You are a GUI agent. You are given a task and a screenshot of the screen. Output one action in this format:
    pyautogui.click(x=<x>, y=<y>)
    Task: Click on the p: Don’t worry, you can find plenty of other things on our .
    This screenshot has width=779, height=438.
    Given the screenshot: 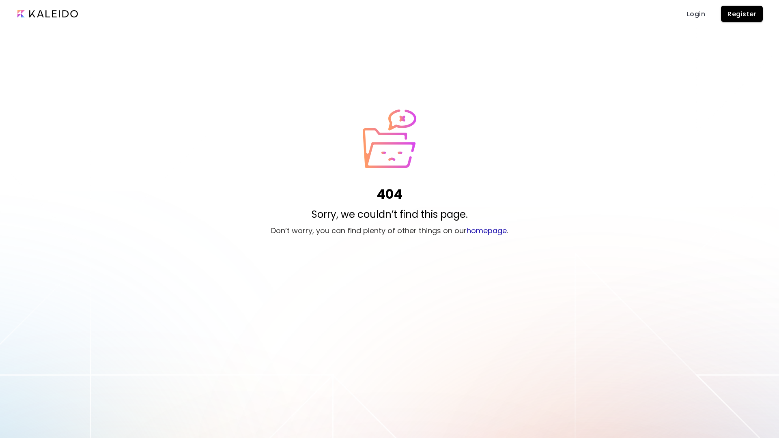 What is the action you would take?
    pyautogui.click(x=389, y=230)
    